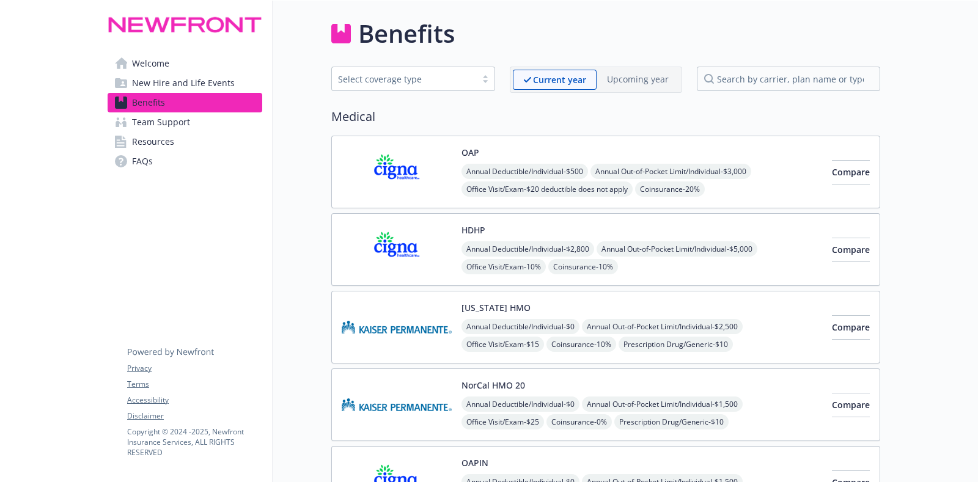  I want to click on span: Welcome, so click(150, 64).